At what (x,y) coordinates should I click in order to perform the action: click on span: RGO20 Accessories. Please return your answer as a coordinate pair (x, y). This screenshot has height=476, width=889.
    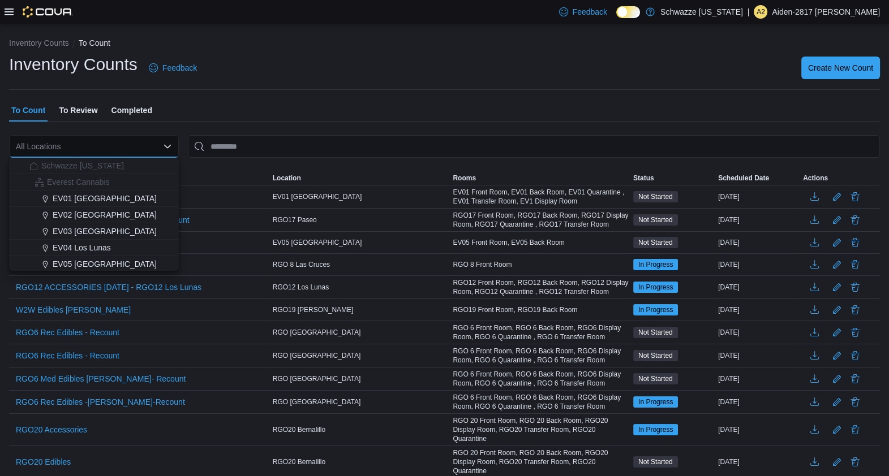
    Looking at the image, I should click on (51, 430).